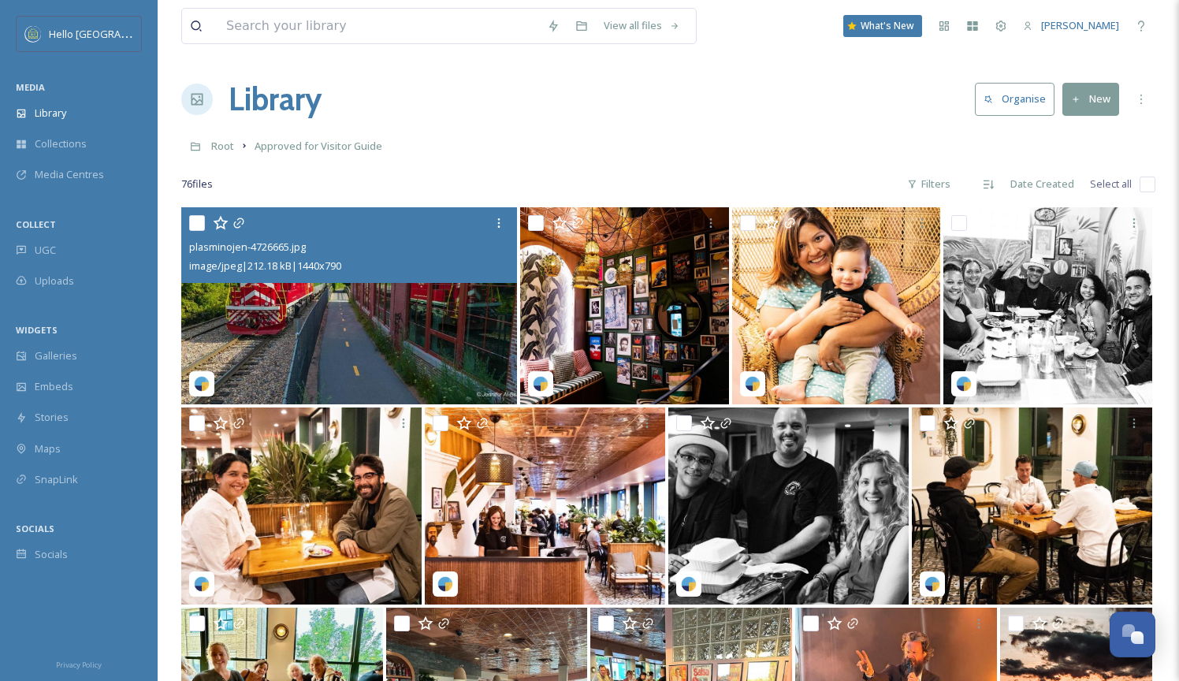 The height and width of the screenshot is (681, 1179). What do you see at coordinates (788, 506) in the screenshot?
I see `img: santiagos_vt-18055136608448663.jpg` at bounding box center [788, 506].